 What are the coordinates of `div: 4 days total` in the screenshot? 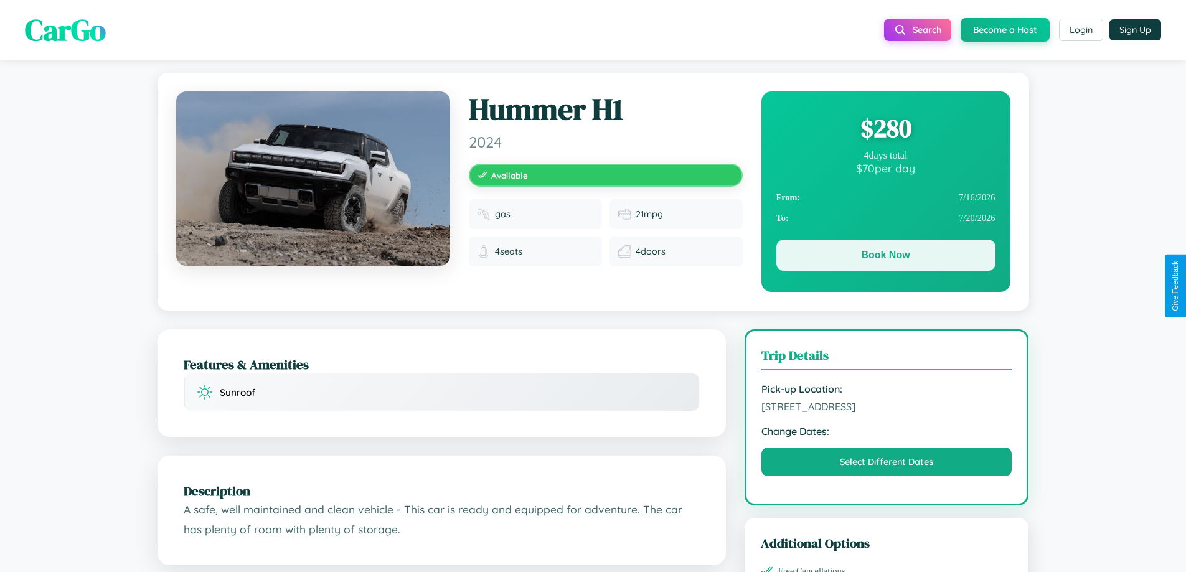 It's located at (886, 156).